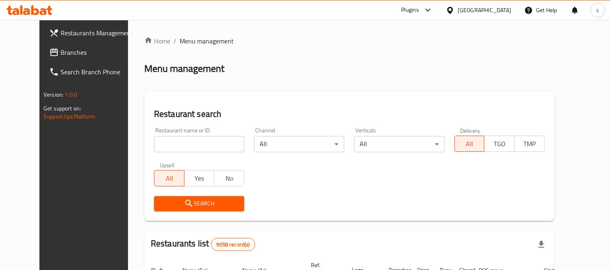 Image resolution: width=610 pixels, height=270 pixels. Describe the element at coordinates (62, 108) in the screenshot. I see `span: Get support on:` at that location.